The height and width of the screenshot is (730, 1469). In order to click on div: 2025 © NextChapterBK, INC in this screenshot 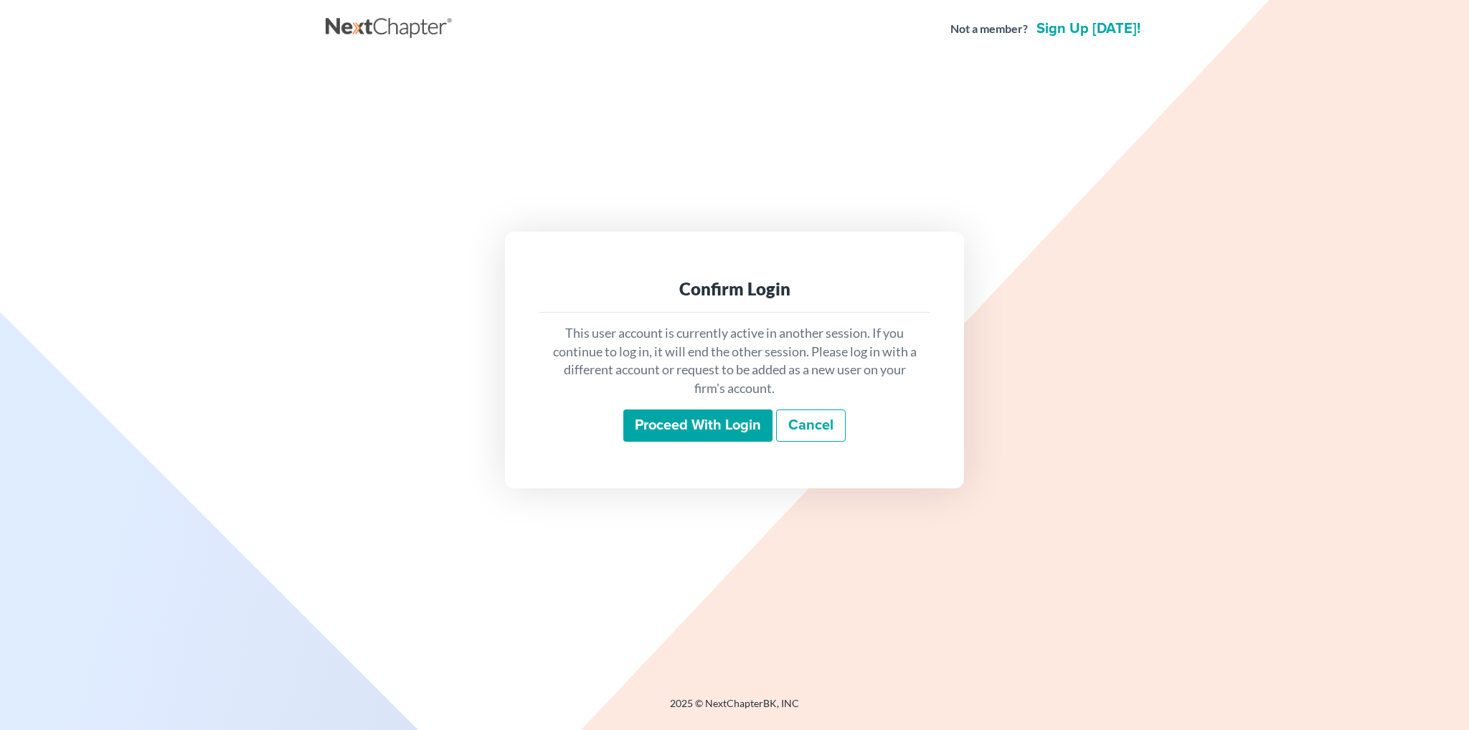, I will do `click(734, 709)`.